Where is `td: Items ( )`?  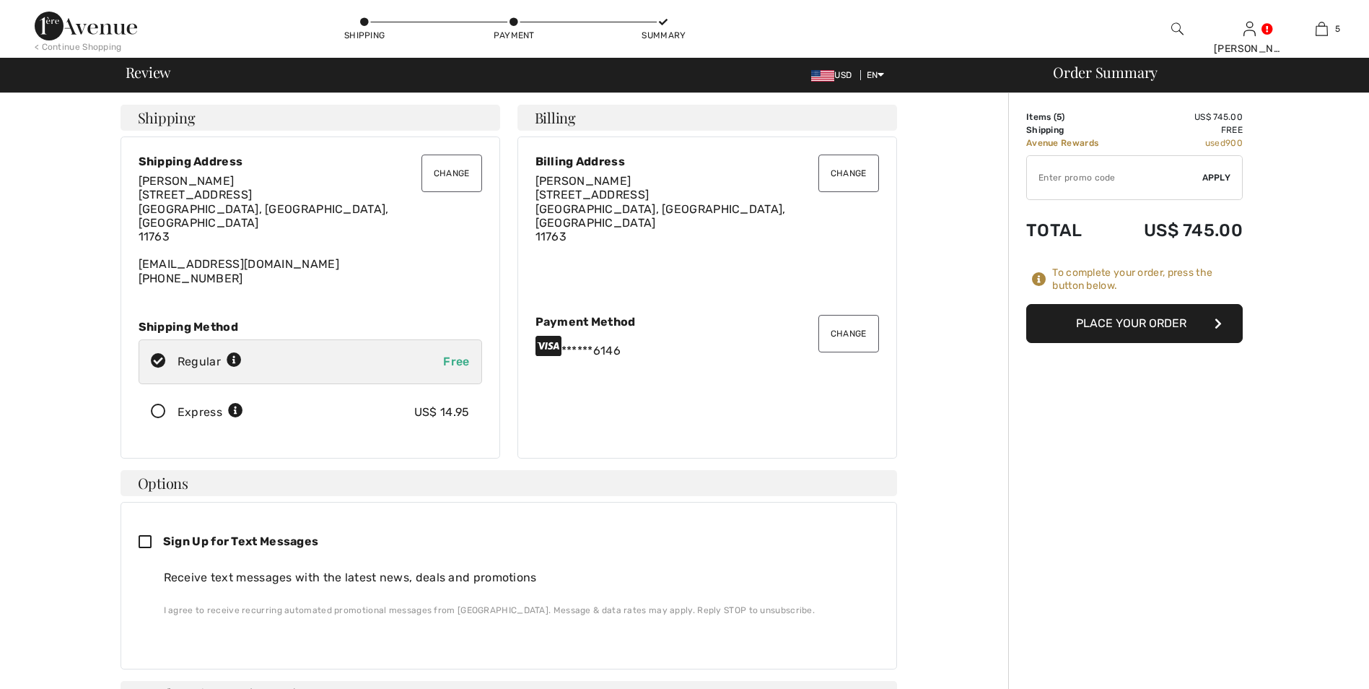 td: Items ( ) is located at coordinates (1072, 117).